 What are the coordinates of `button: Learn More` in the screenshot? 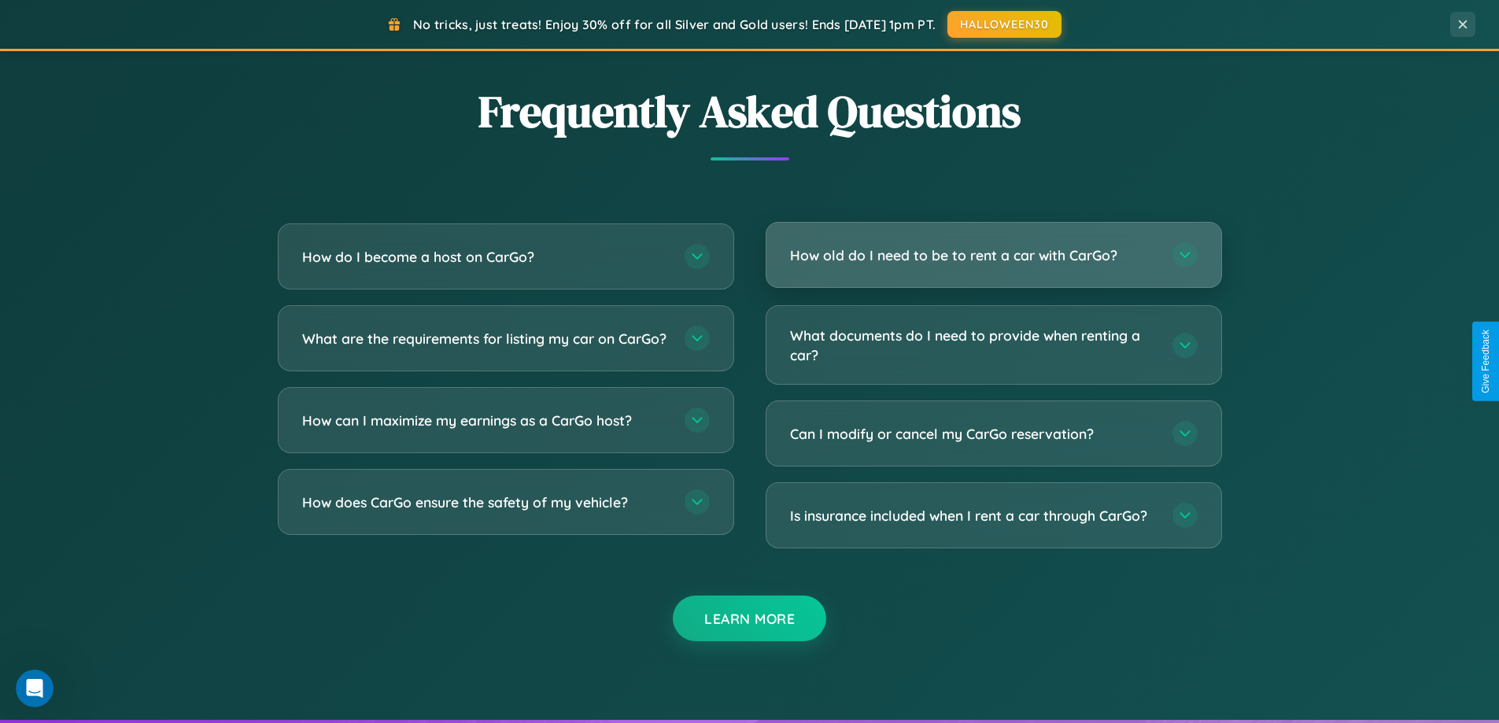 It's located at (749, 619).